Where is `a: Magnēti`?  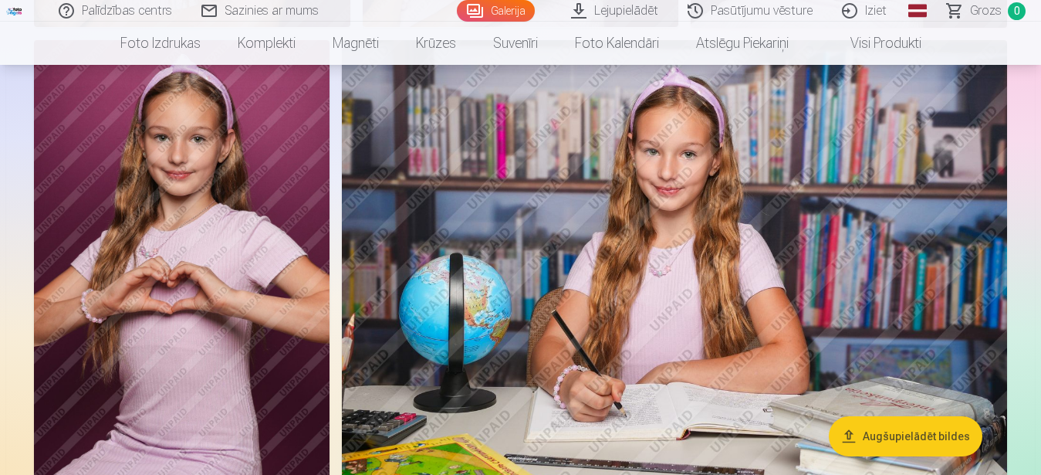
a: Magnēti is located at coordinates (356, 43).